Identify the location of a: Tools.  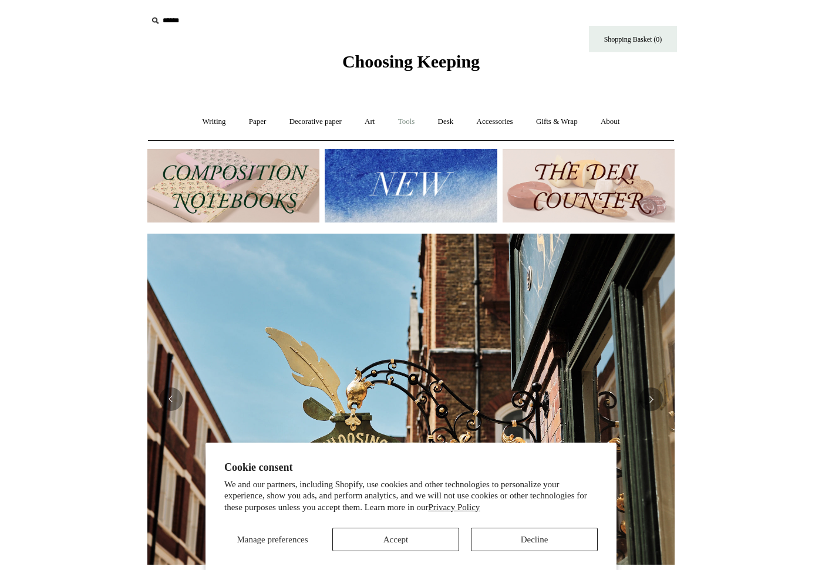
(406, 122).